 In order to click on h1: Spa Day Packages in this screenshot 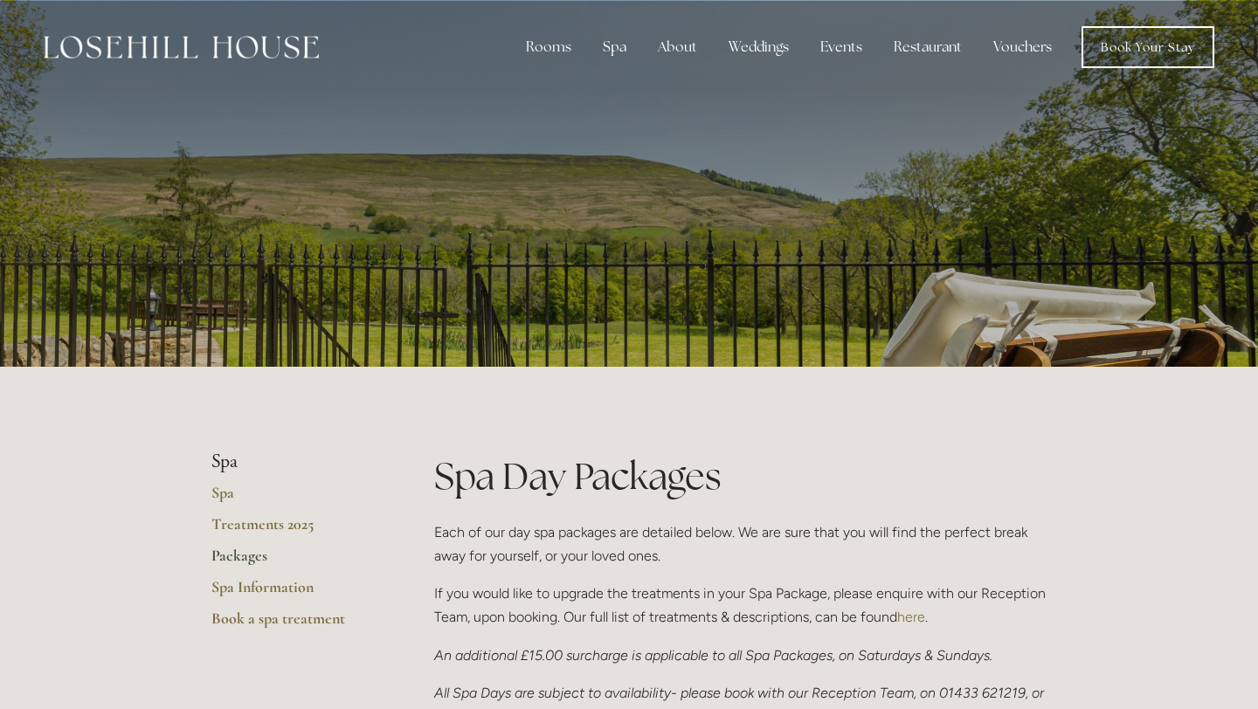, I will do `click(740, 476)`.